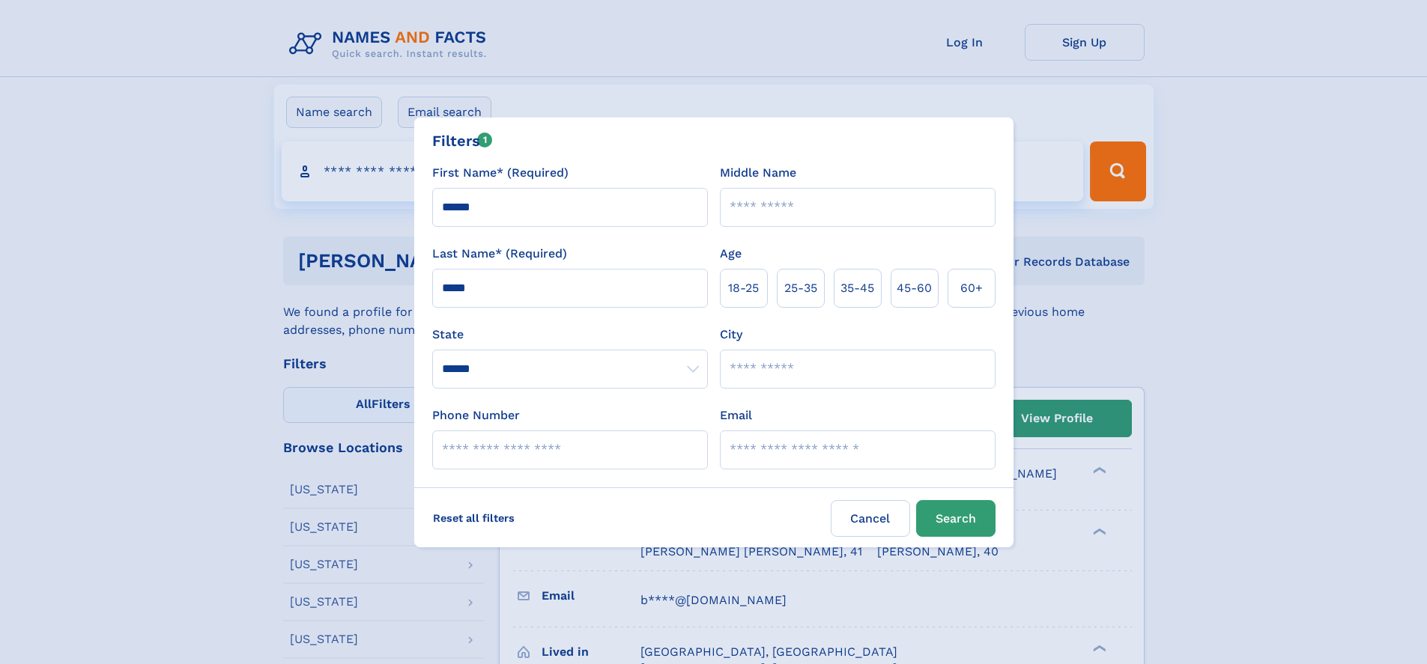 Image resolution: width=1427 pixels, height=664 pixels. Describe the element at coordinates (500, 173) in the screenshot. I see `label: First Name* (Required)` at that location.